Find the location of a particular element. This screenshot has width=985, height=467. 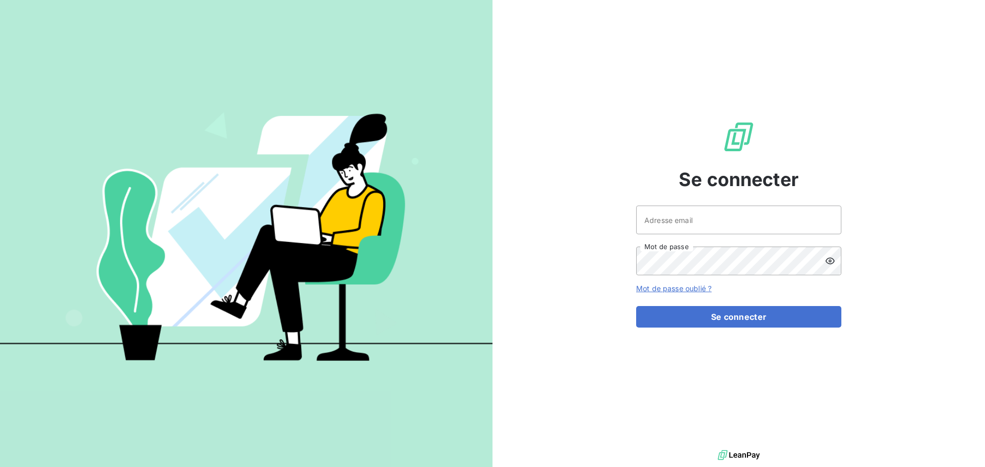

a: Mot de passe oublié ? is located at coordinates (674, 288).